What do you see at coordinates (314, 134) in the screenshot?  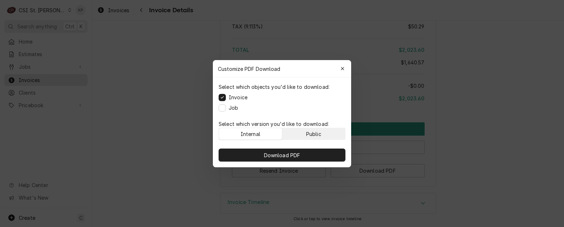 I see `div: Public` at bounding box center [314, 134].